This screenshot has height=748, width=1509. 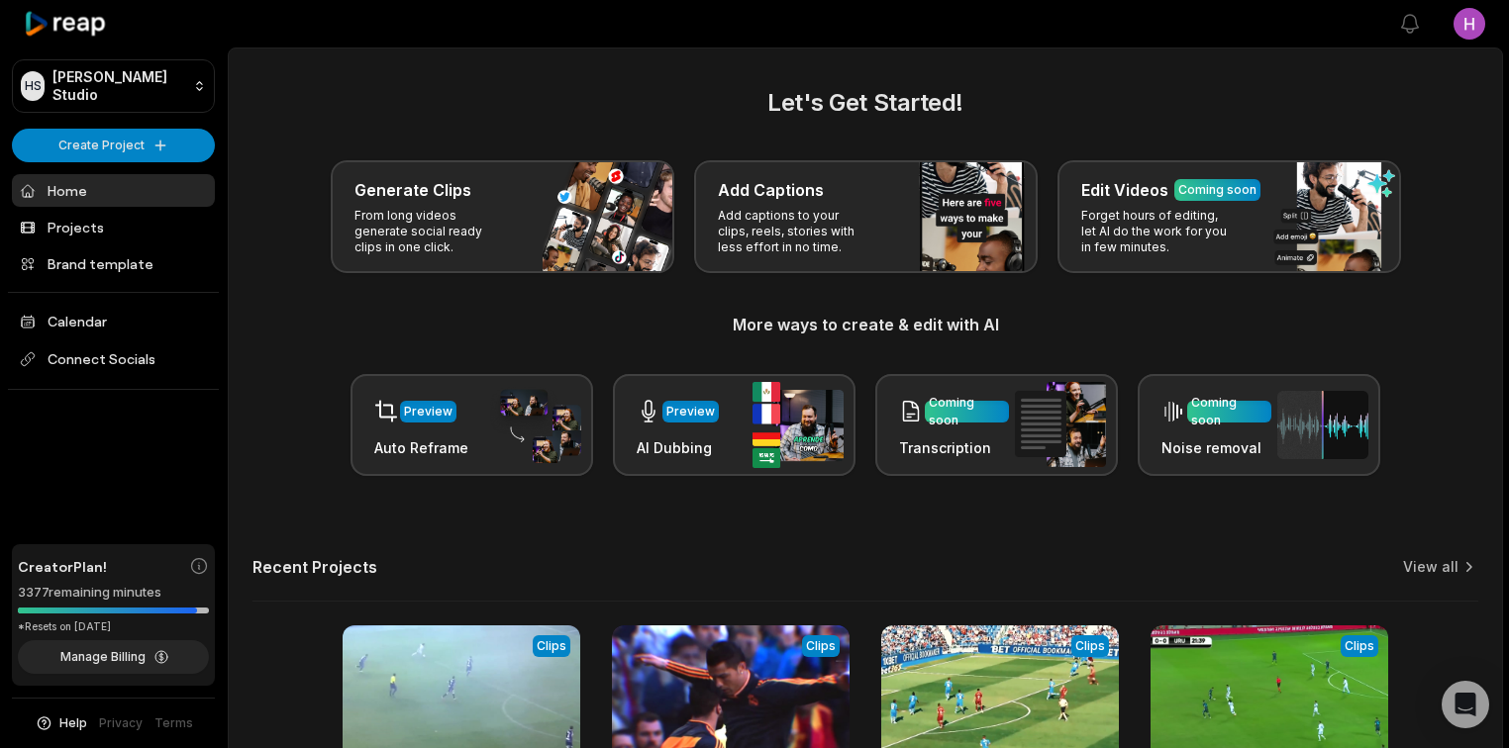 I want to click on p: From long videos generate social ready clips in one click., so click(x=431, y=232).